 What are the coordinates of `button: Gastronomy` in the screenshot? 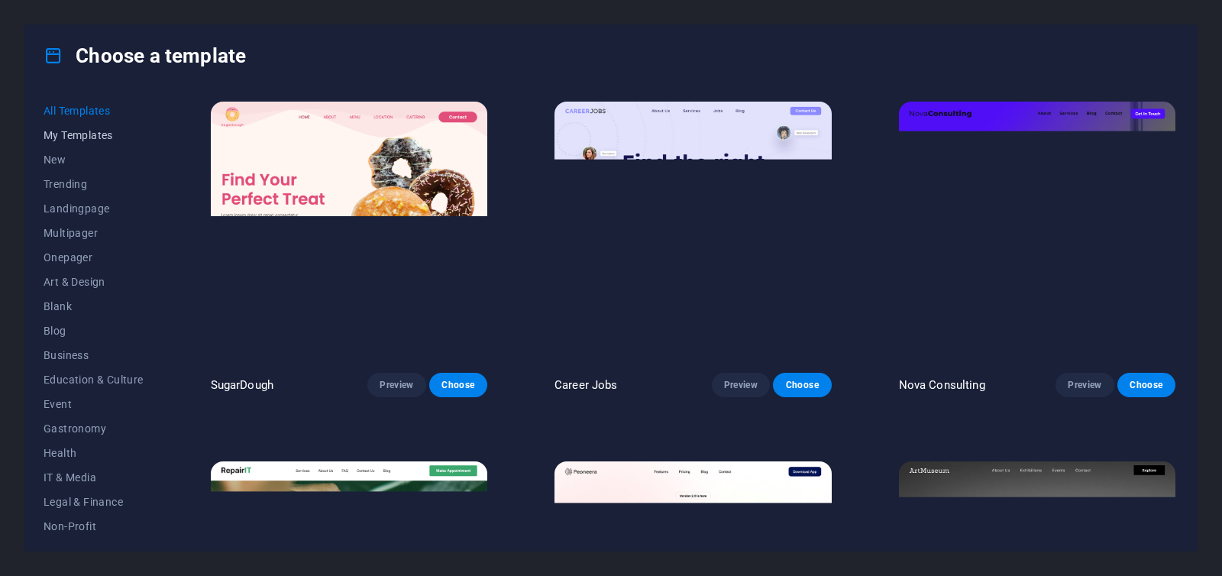 It's located at (93, 428).